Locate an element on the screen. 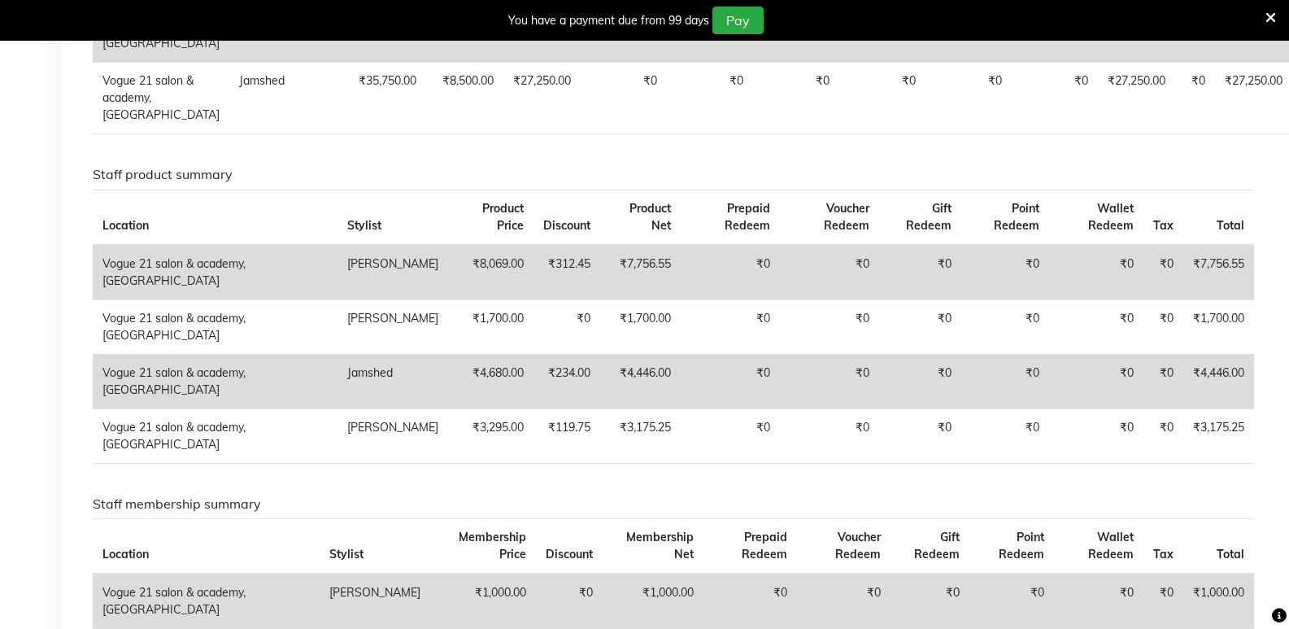 The image size is (1289, 629). span: Membership Price is located at coordinates (492, 545).